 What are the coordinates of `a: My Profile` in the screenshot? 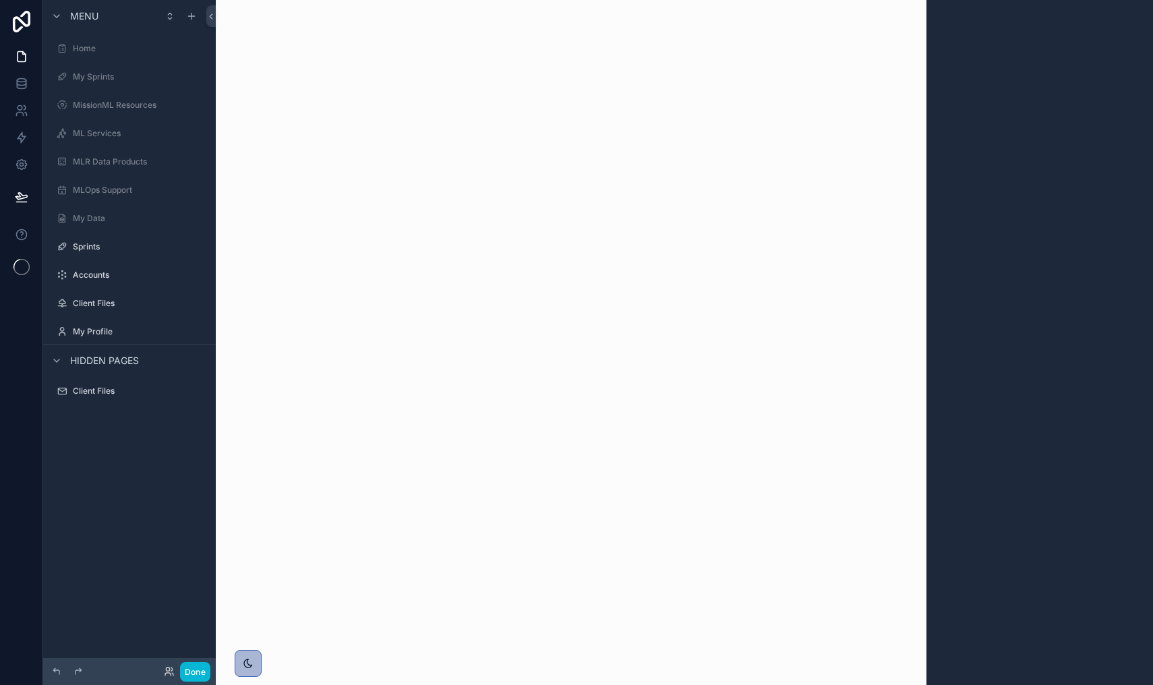 It's located at (129, 332).